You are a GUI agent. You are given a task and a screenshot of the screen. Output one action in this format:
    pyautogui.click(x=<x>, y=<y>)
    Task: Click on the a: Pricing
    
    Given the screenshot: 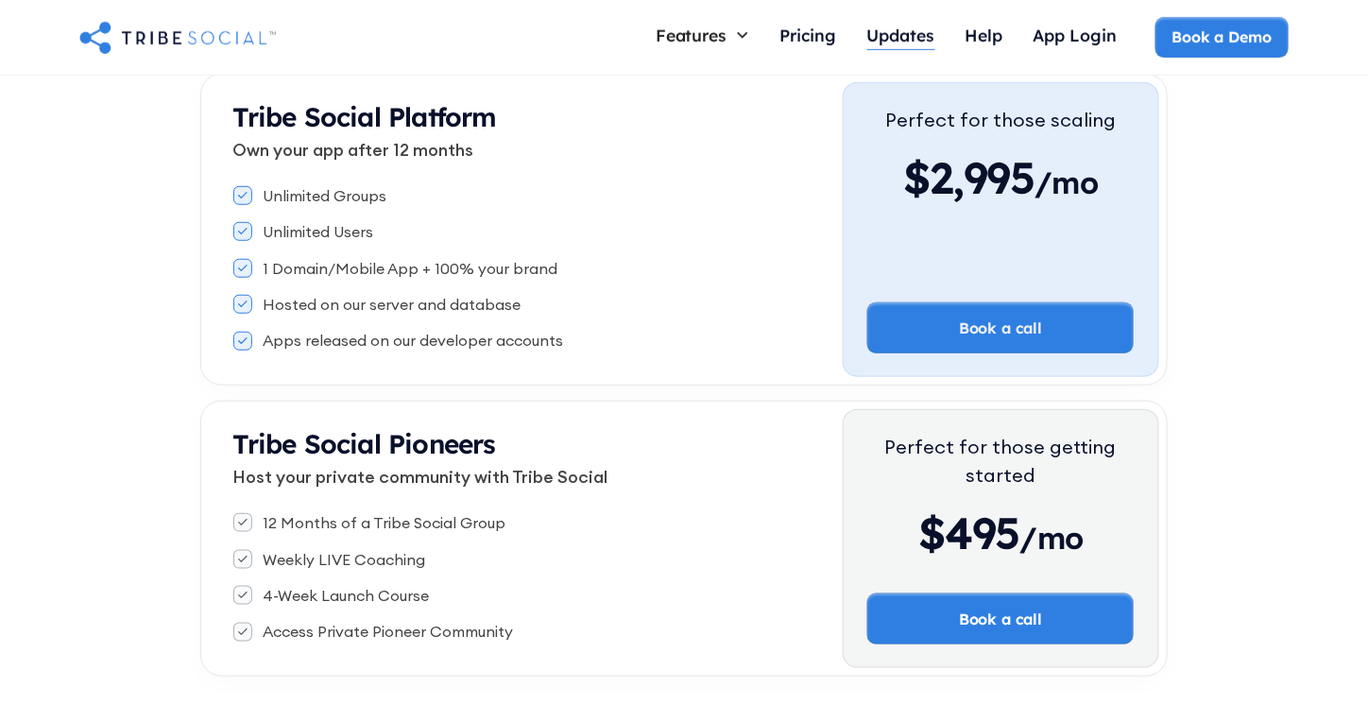 What is the action you would take?
    pyautogui.click(x=809, y=37)
    